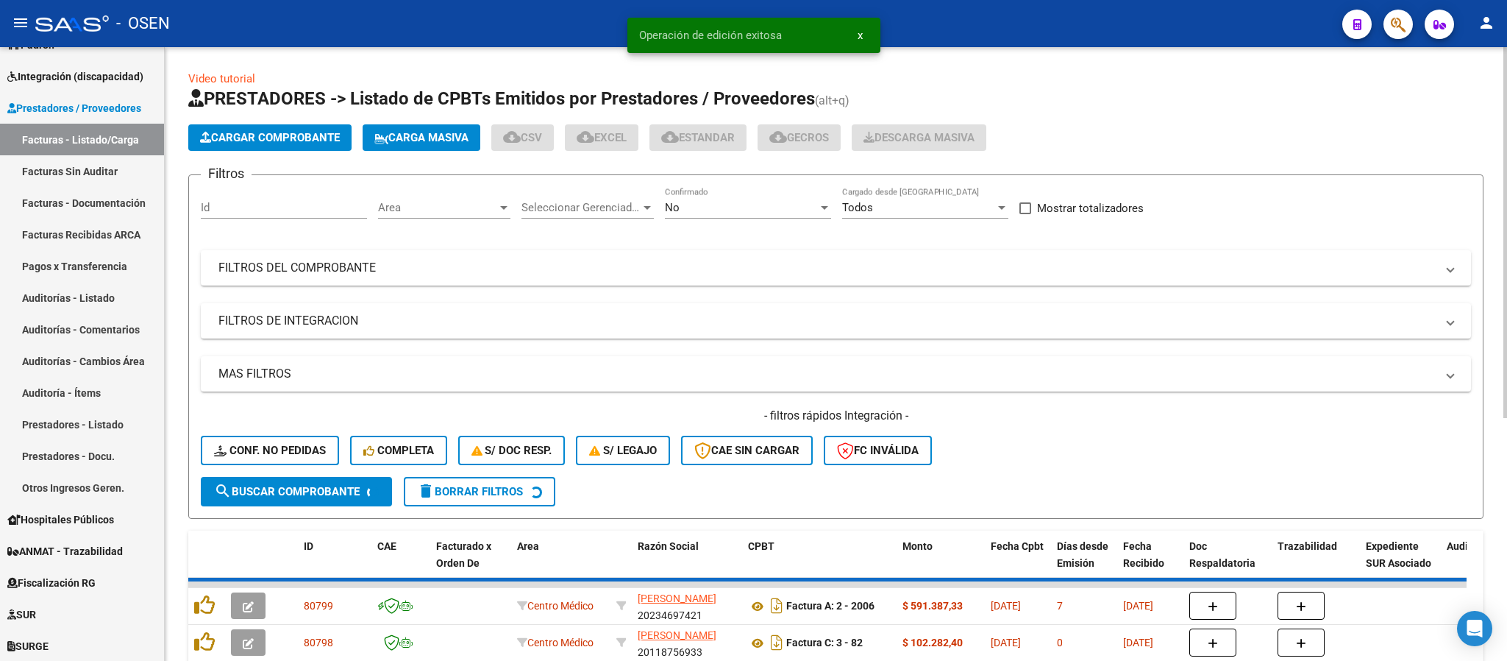 This screenshot has height=661, width=1507. Describe the element at coordinates (1151, 563) in the screenshot. I see `datatable-header-cell: Fecha Recibido` at that location.